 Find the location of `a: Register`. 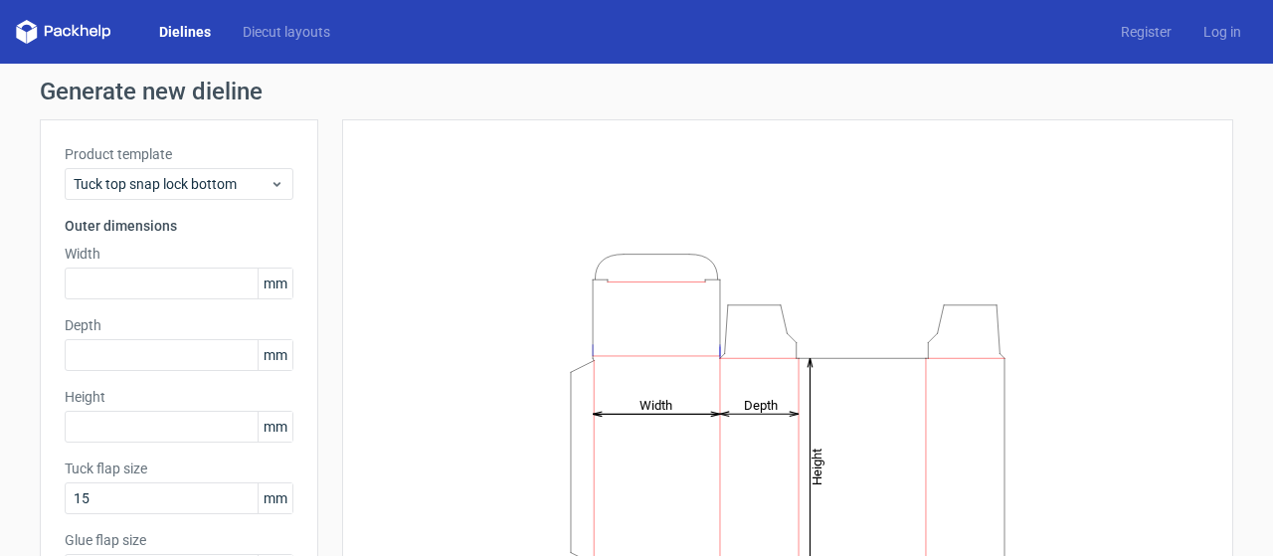

a: Register is located at coordinates (1146, 32).